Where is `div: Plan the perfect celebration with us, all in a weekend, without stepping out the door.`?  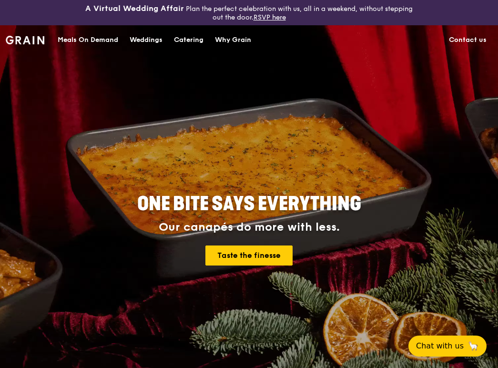 div: Plan the perfect celebration with us, all in a weekend, without stepping out the door. is located at coordinates (249, 12).